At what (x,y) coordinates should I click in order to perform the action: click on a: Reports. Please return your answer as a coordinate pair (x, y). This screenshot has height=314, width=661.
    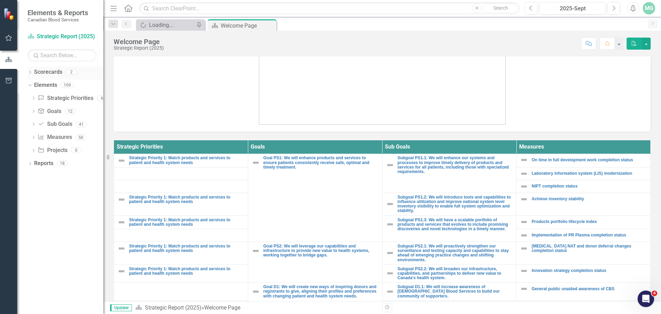
    Looking at the image, I should click on (44, 163).